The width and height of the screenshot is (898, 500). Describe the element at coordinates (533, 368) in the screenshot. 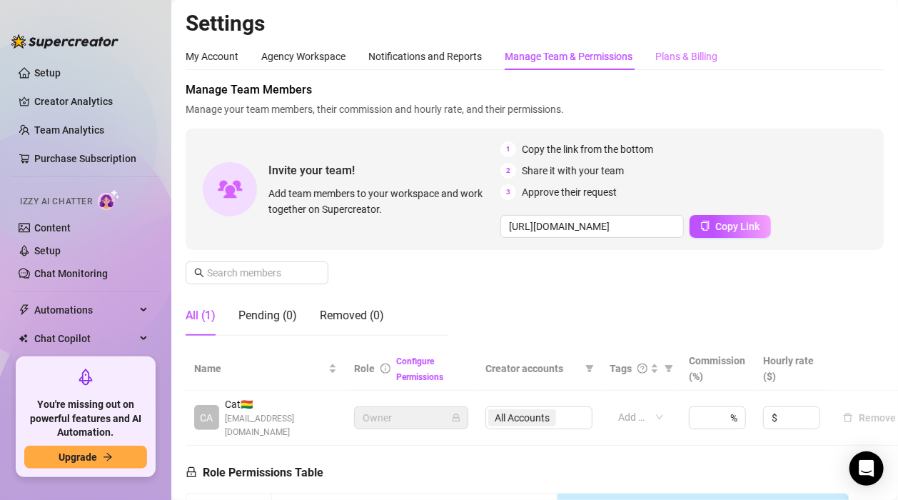

I see `span: Creator accounts` at that location.